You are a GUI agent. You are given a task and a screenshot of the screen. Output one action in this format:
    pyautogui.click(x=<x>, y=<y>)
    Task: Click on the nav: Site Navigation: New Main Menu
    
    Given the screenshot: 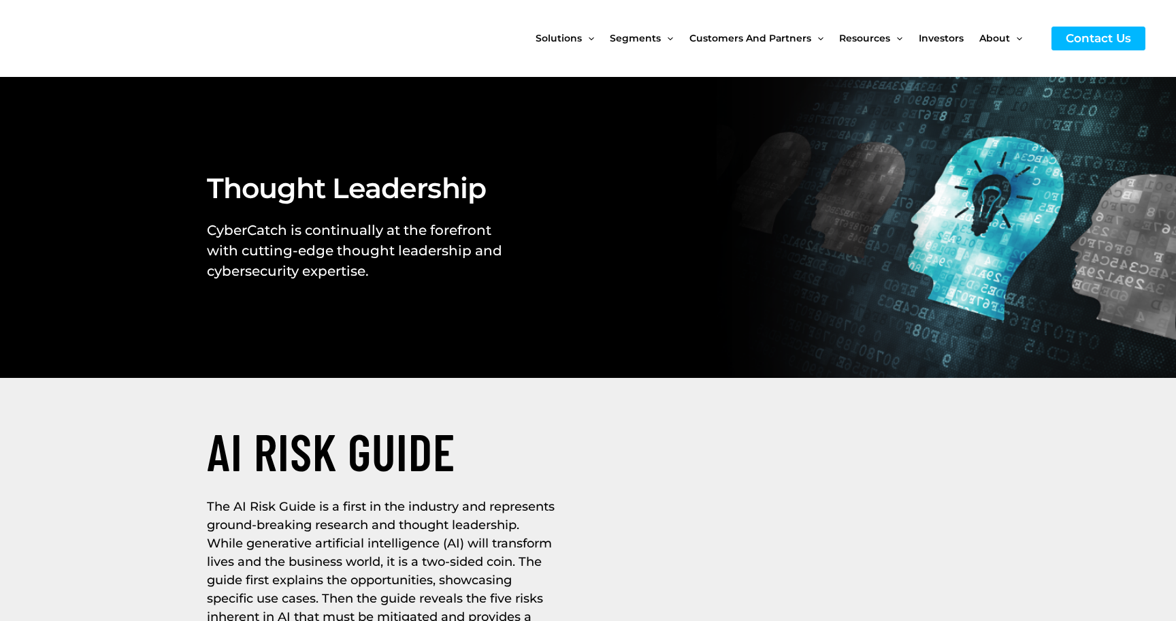 What is the action you would take?
    pyautogui.click(x=787, y=38)
    